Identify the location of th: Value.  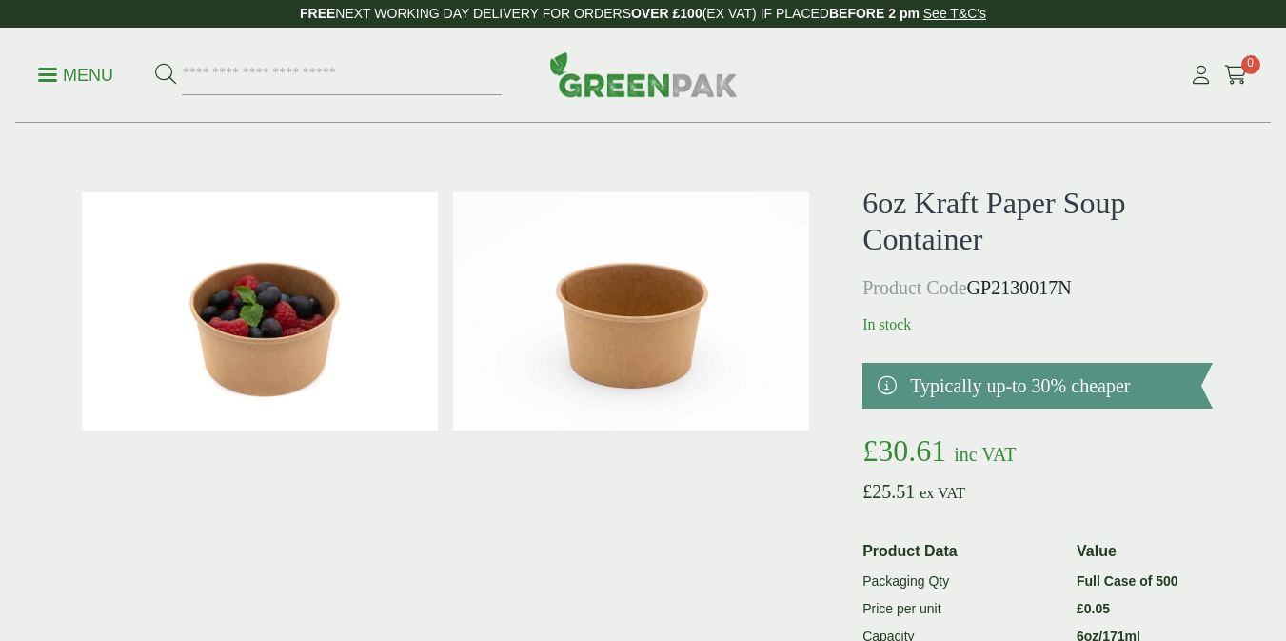
(1137, 551).